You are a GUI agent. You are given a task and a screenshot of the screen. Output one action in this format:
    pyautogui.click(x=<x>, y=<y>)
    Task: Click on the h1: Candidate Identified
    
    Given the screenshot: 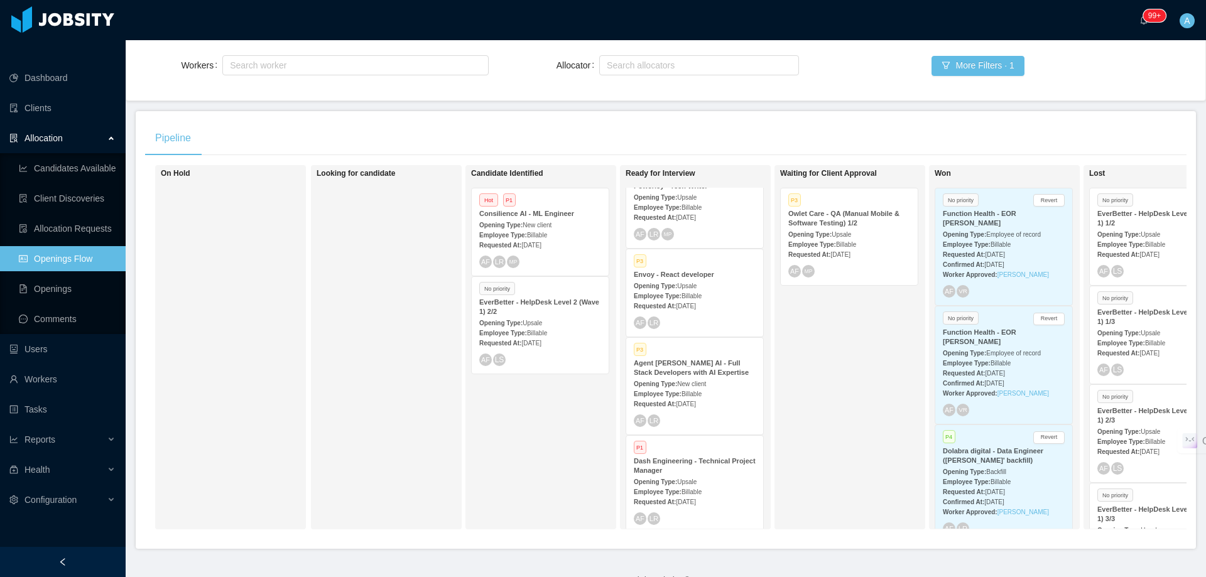 What is the action you would take?
    pyautogui.click(x=559, y=173)
    